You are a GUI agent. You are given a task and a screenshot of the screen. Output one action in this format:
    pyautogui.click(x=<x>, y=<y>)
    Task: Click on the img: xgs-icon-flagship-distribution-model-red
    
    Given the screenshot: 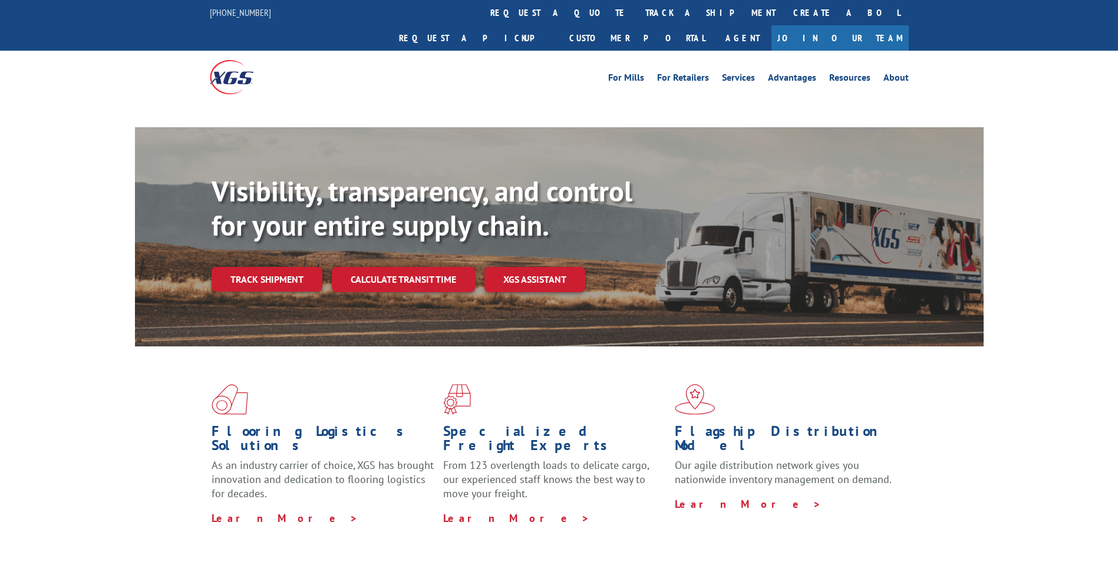 What is the action you would take?
    pyautogui.click(x=695, y=399)
    